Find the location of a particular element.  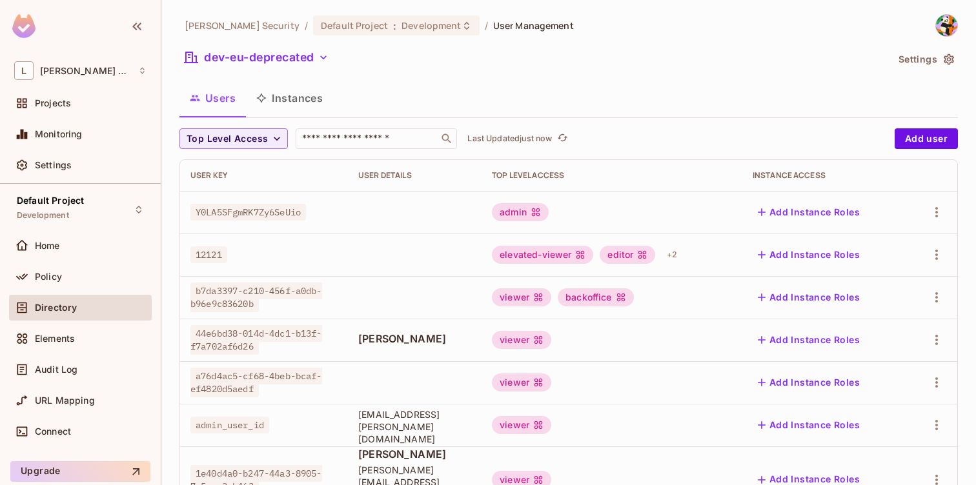

div: admin is located at coordinates (520, 212).